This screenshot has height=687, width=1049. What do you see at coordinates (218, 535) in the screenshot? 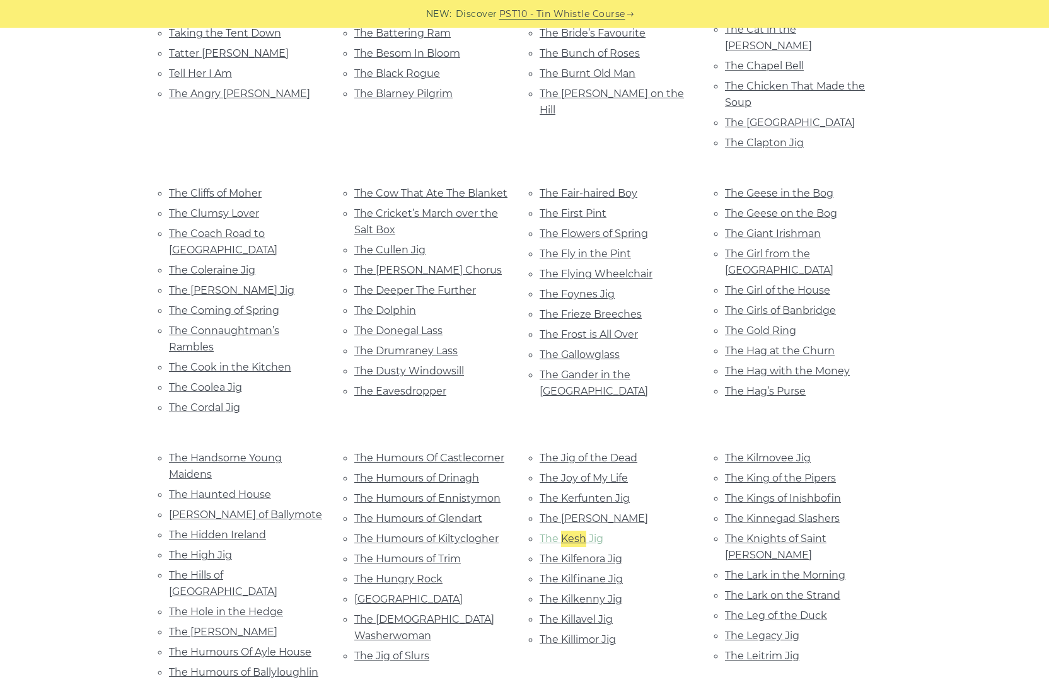
I see `a: The Hidden Ireland` at bounding box center [218, 535].